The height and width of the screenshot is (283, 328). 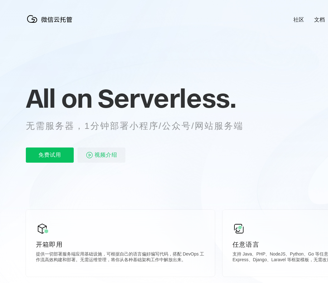 I want to click on span: All on, so click(x=59, y=98).